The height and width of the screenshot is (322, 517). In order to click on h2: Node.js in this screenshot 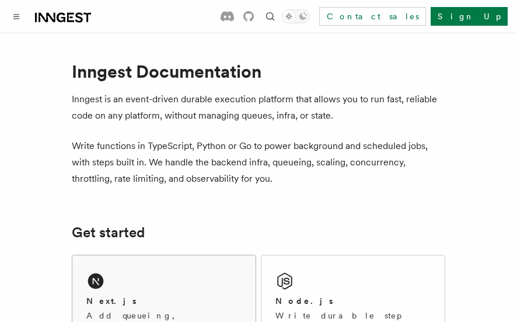, I will do `click(304, 301)`.